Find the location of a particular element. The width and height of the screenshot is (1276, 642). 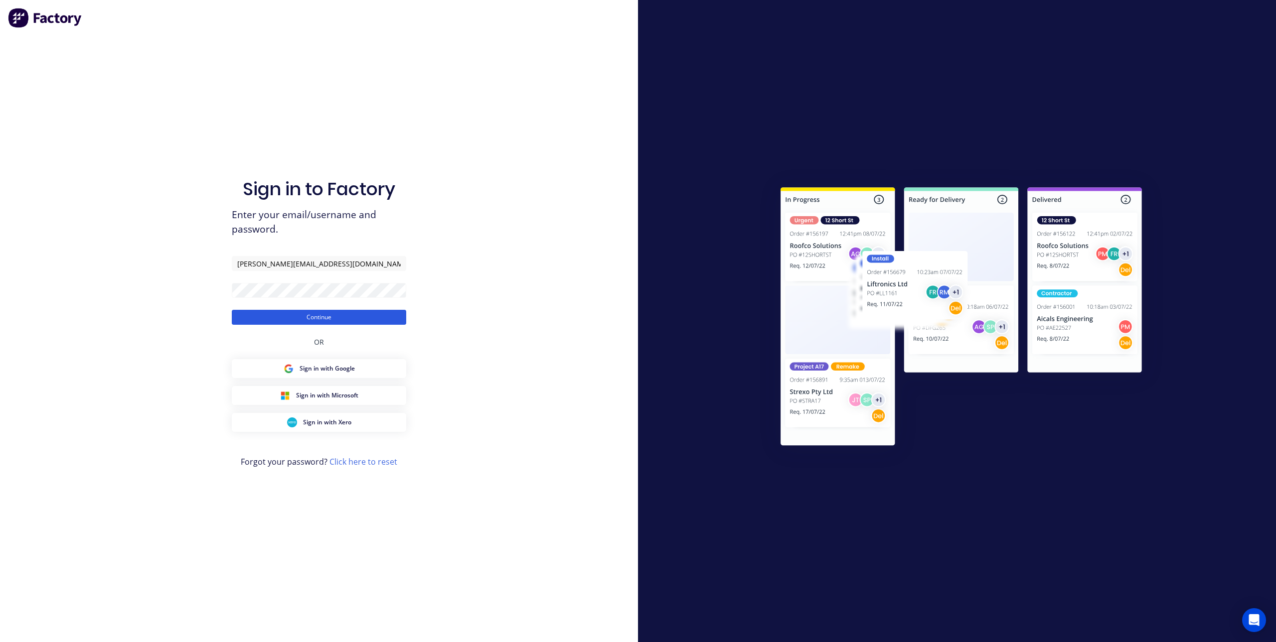

span: Sign in with Microsoft is located at coordinates (327, 396).